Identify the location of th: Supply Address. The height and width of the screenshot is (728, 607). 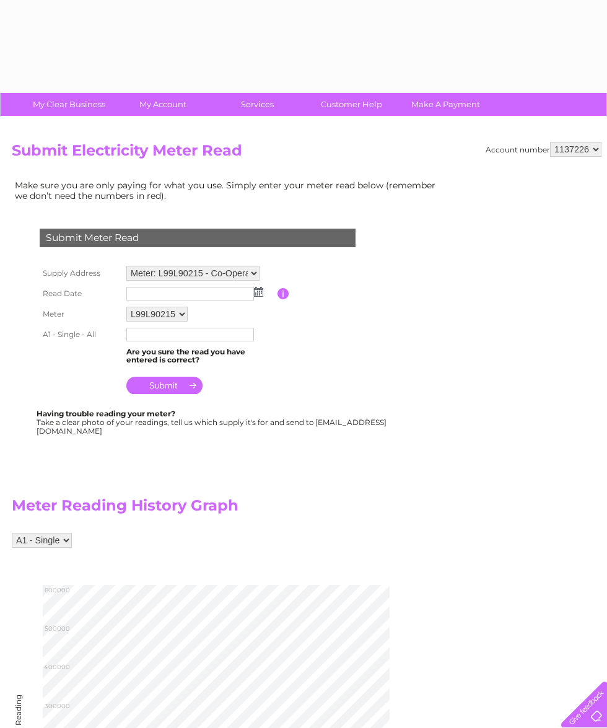
(80, 273).